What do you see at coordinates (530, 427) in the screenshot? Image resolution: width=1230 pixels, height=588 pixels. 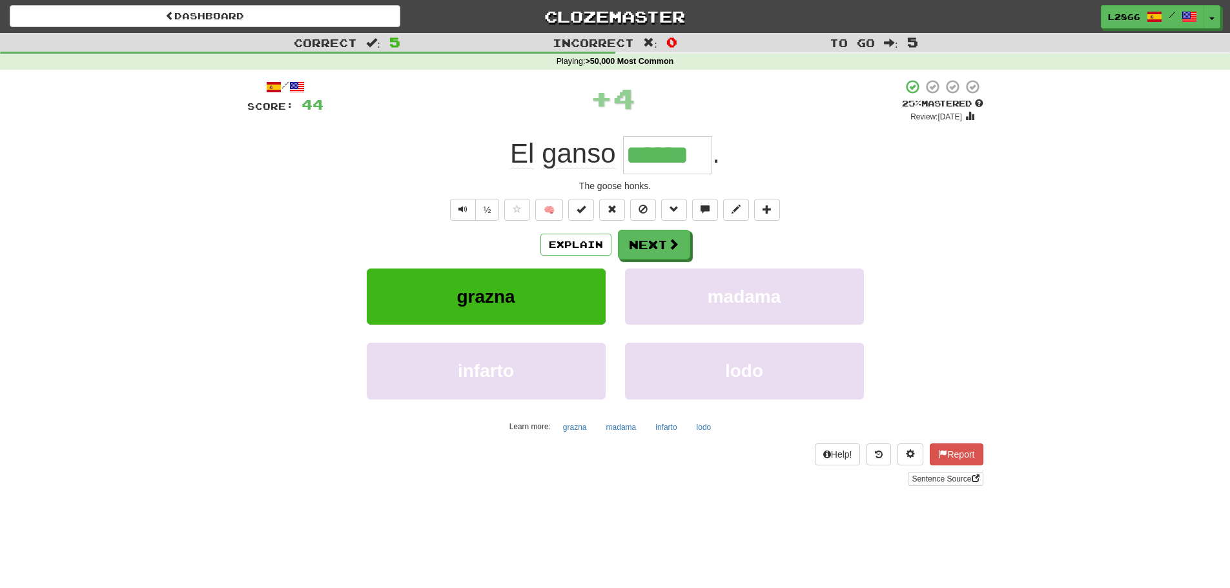 I see `small: Learn more:` at bounding box center [530, 427].